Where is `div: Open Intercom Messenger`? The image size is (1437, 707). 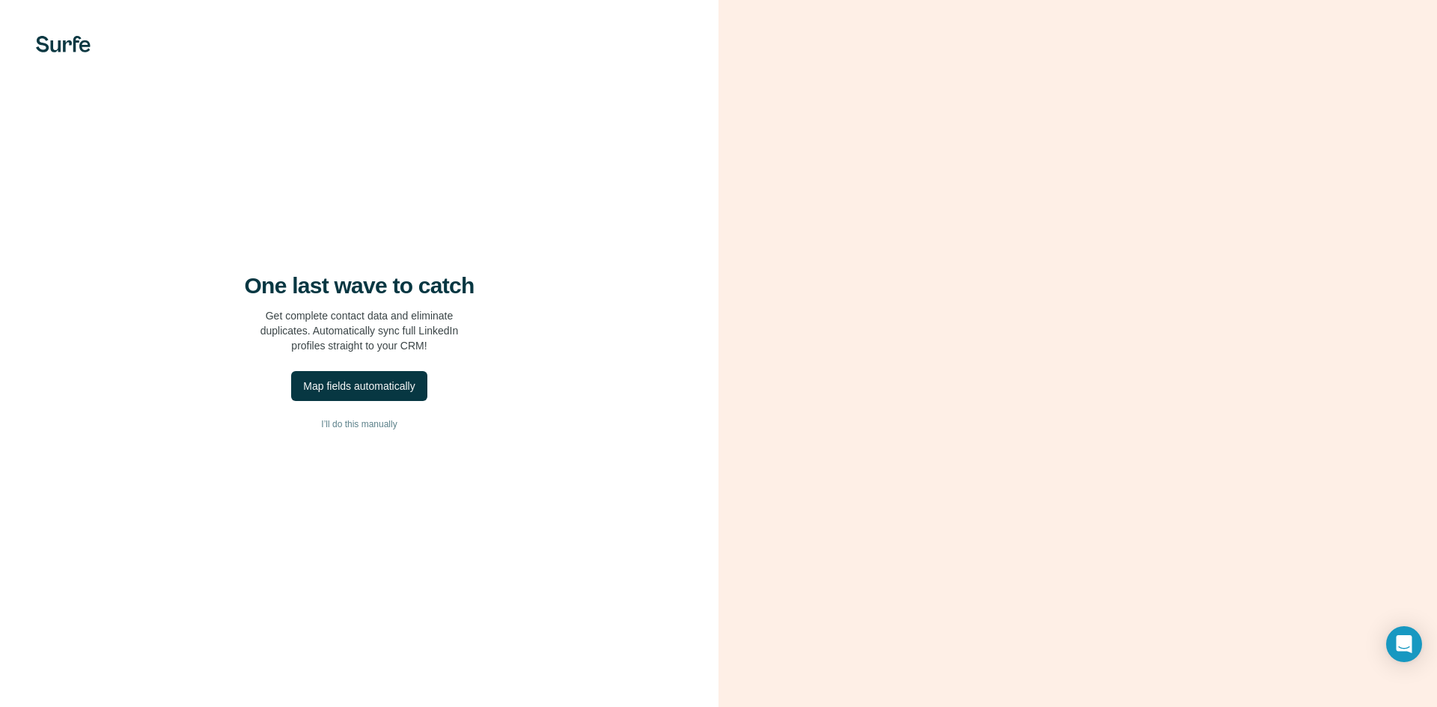
div: Open Intercom Messenger is located at coordinates (1404, 644).